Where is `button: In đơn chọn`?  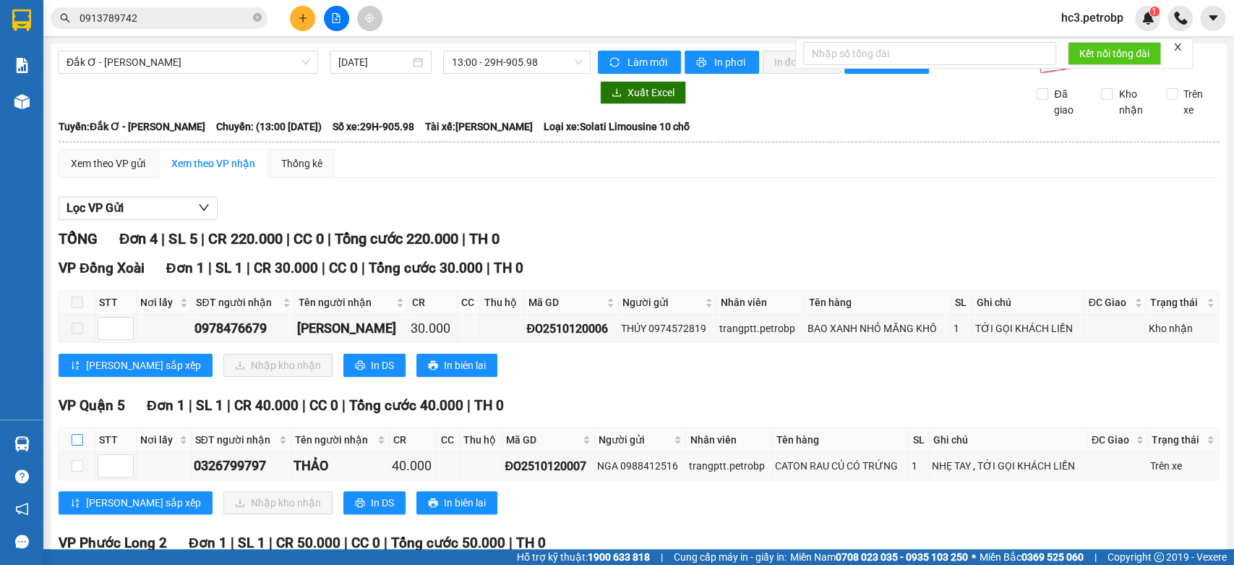
button: In đơn chọn is located at coordinates (802, 62).